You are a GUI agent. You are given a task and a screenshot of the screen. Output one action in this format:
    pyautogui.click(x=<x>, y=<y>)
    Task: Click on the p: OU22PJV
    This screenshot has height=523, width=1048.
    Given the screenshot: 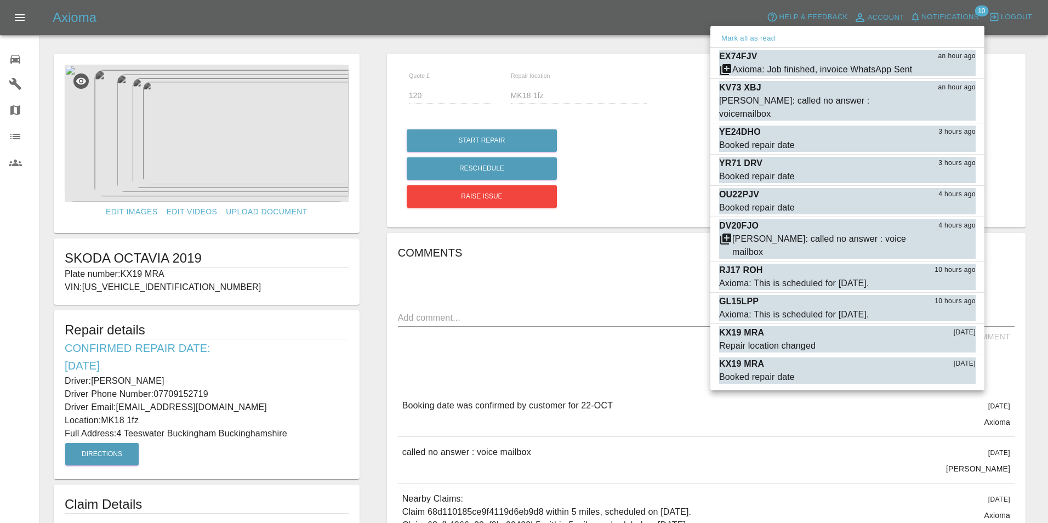 What is the action you would take?
    pyautogui.click(x=739, y=195)
    